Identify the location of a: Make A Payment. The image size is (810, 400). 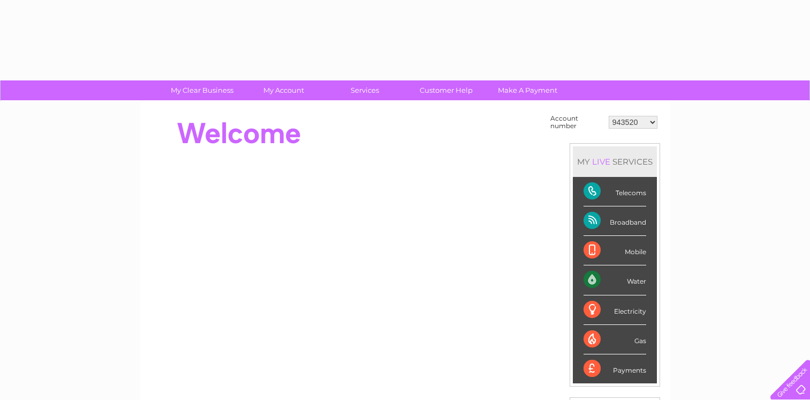
(528, 90).